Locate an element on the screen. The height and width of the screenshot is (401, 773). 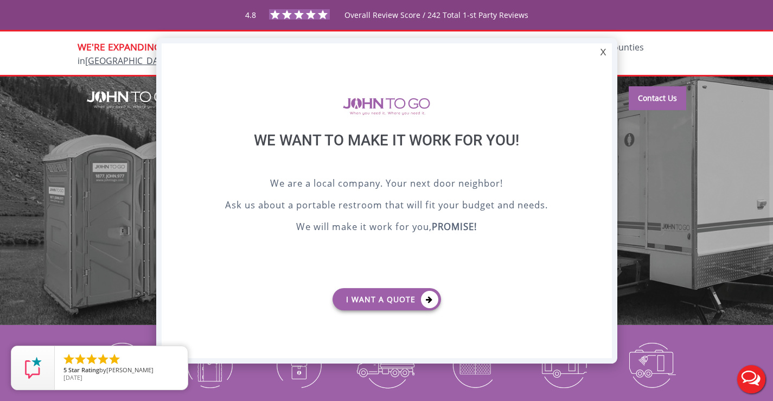
span: 5 is located at coordinates (65, 370).